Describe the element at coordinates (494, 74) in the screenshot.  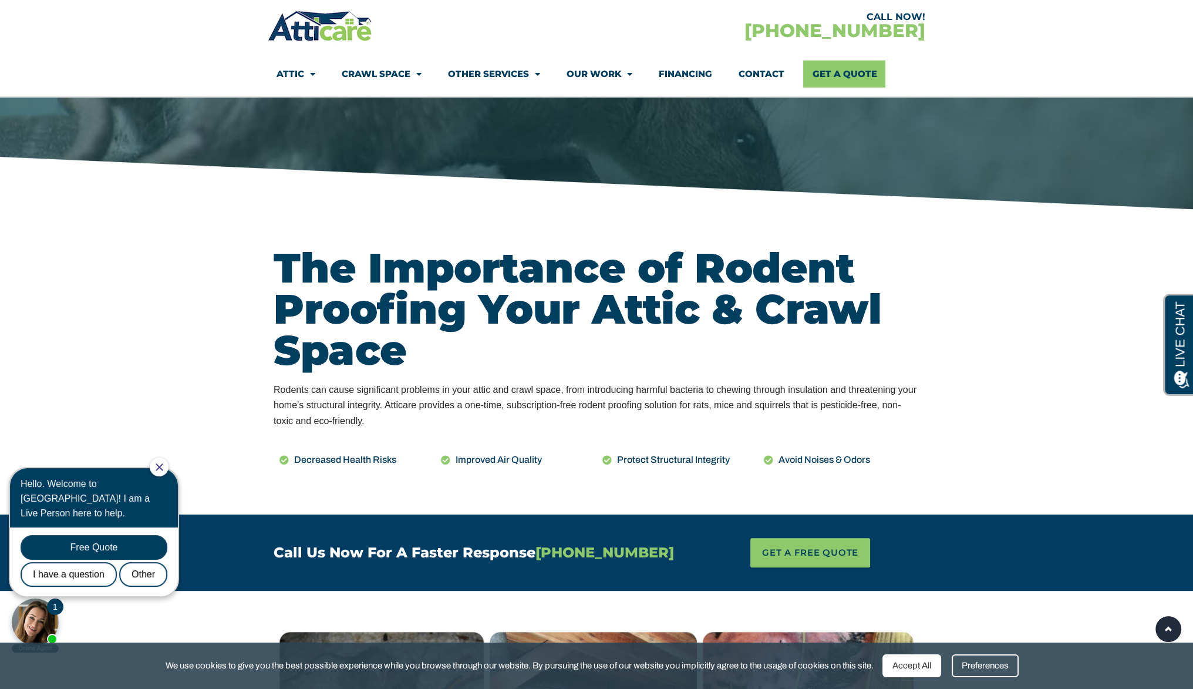
I see `a: Other Services` at that location.